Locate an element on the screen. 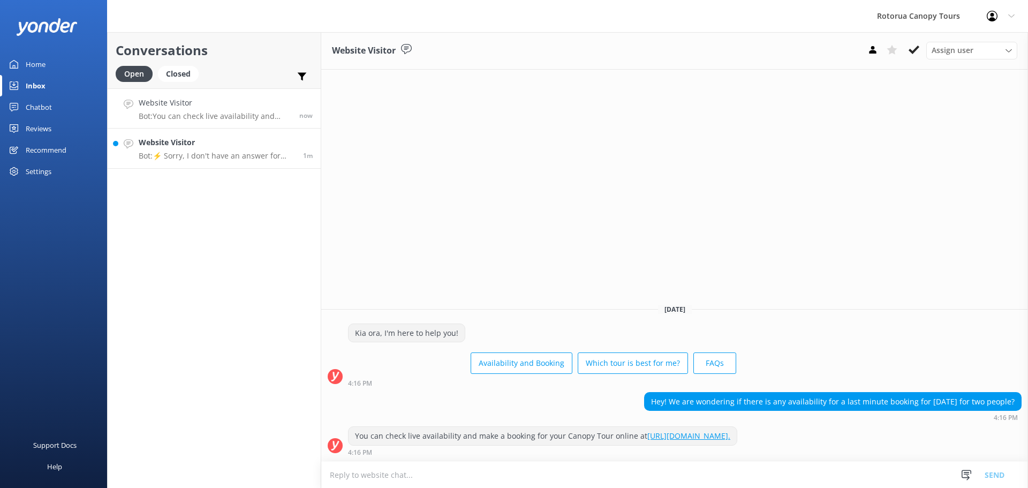  div: Recommend is located at coordinates (46, 150).